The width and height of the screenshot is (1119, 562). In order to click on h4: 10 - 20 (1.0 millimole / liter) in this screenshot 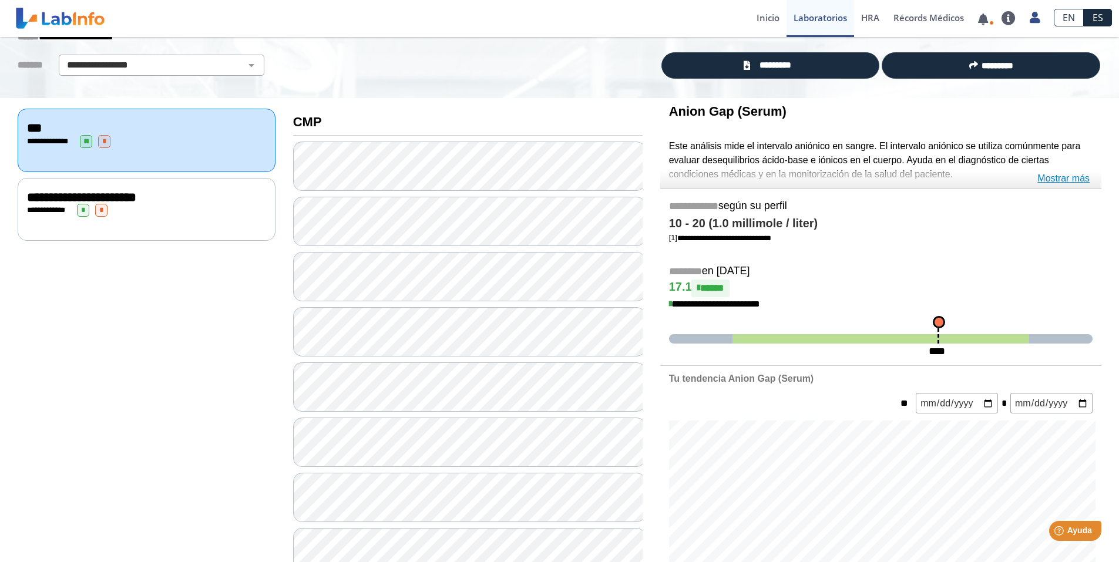, I will do `click(881, 224)`.